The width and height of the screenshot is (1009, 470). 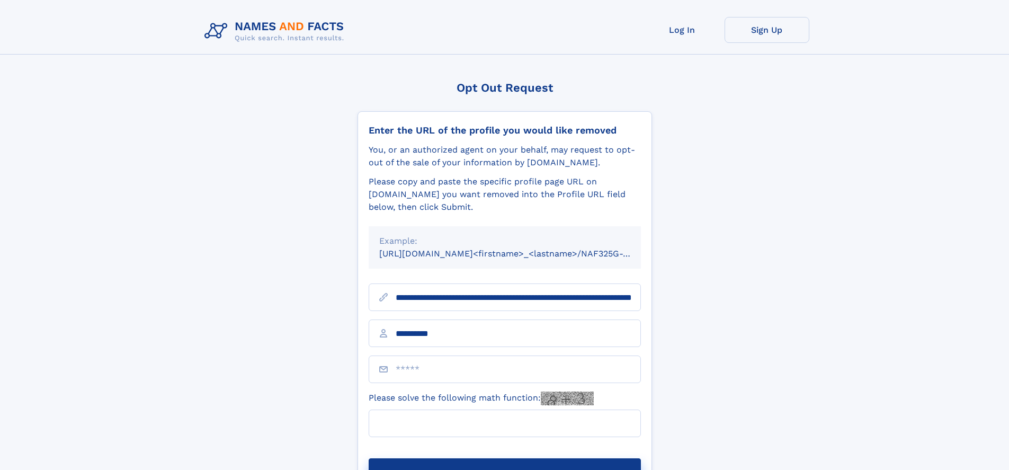 What do you see at coordinates (276, 31) in the screenshot?
I see `img: Logo Names and Facts` at bounding box center [276, 31].